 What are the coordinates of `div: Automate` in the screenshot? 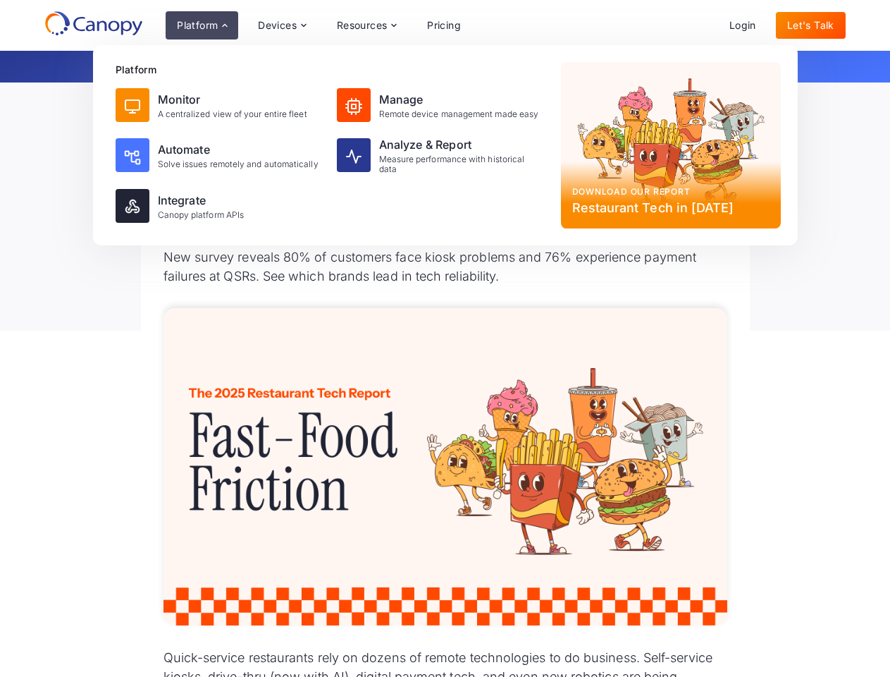 It's located at (238, 149).